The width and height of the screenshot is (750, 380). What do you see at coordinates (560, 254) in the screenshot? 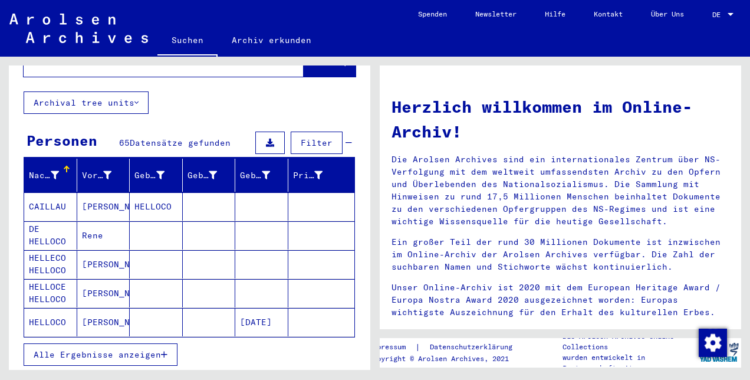
I see `p: Ein großer Teil der rund 30 Millionen Dokumente ist inzwischen im Online-Archiv der Arolsen Archi...` at bounding box center [560, 254].